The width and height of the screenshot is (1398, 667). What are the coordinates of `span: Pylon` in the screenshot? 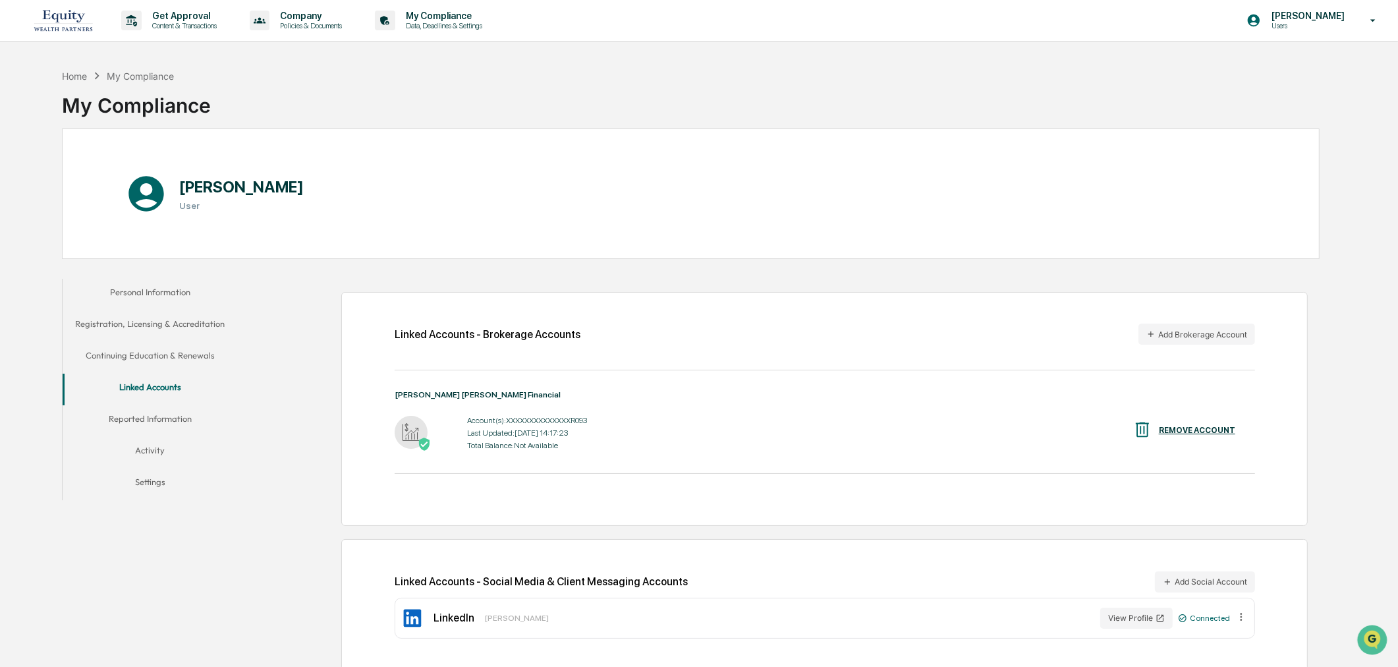 It's located at (145, 228).